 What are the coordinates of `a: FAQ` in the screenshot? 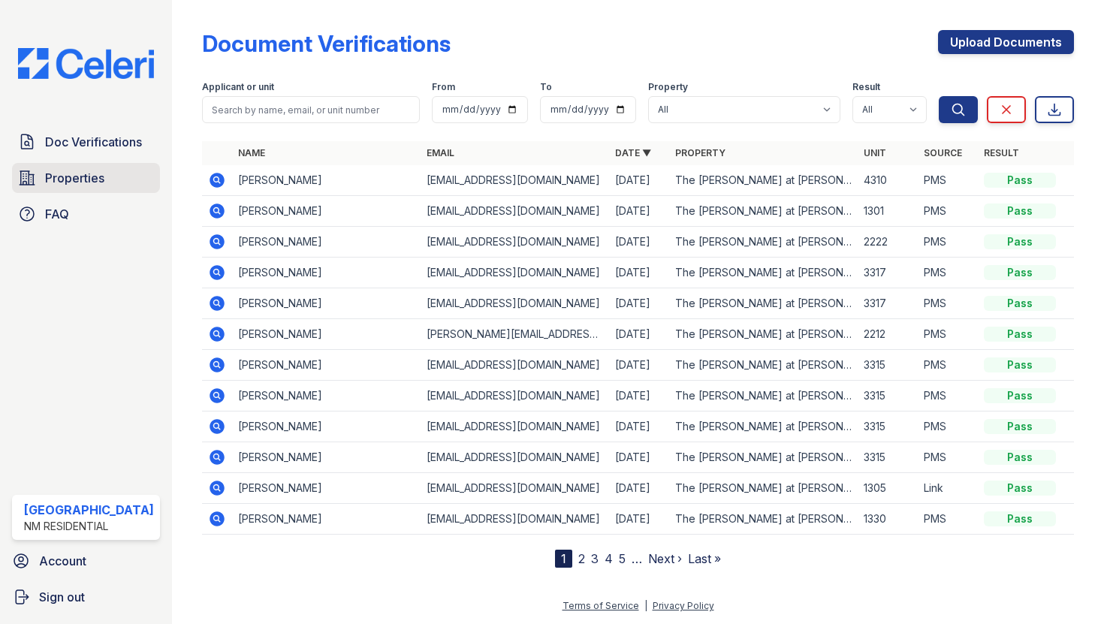 It's located at (86, 214).